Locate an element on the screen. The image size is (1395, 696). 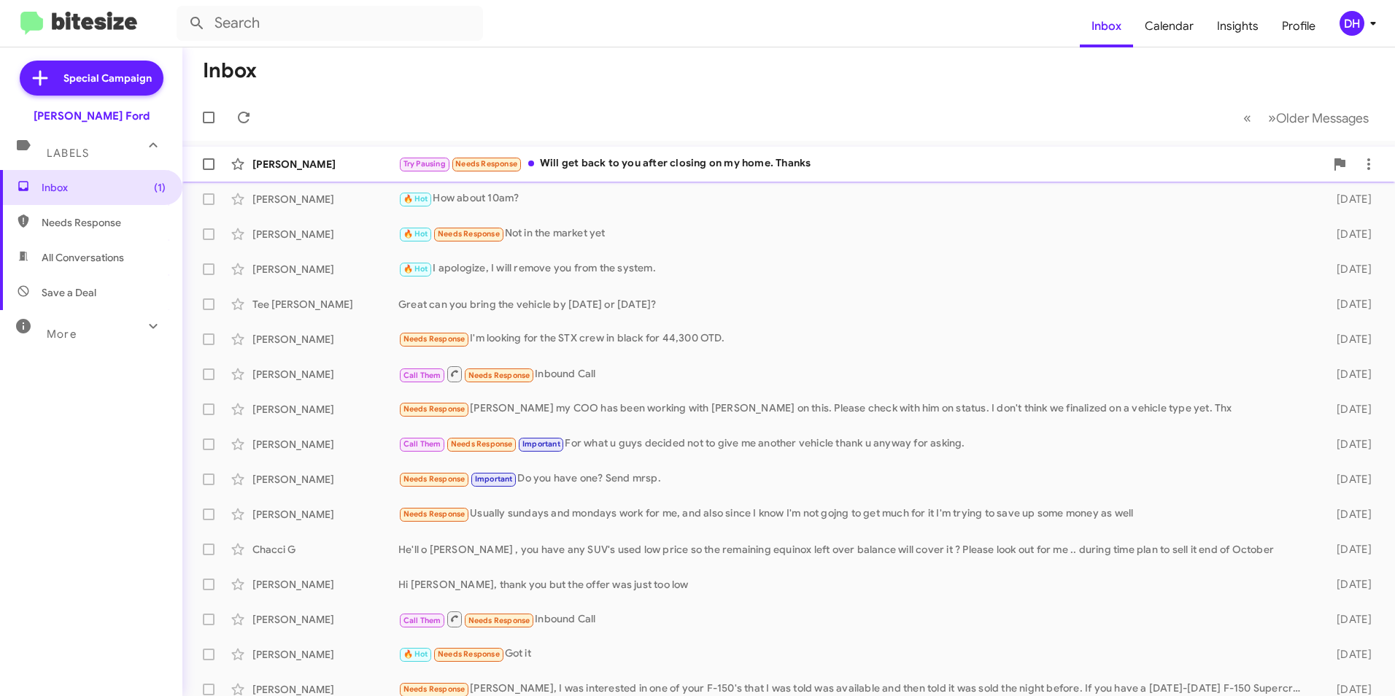
span: More is located at coordinates (61, 334).